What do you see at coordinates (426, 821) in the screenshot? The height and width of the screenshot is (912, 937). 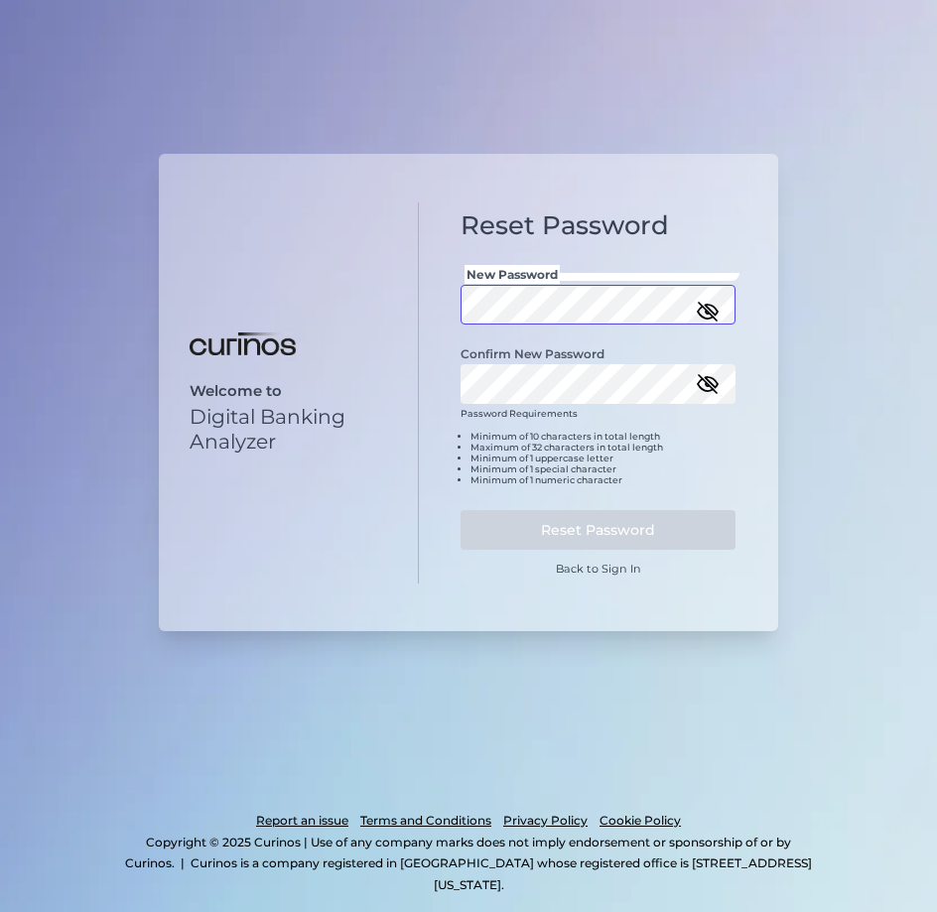 I see `a: Terms and Conditions` at bounding box center [426, 821].